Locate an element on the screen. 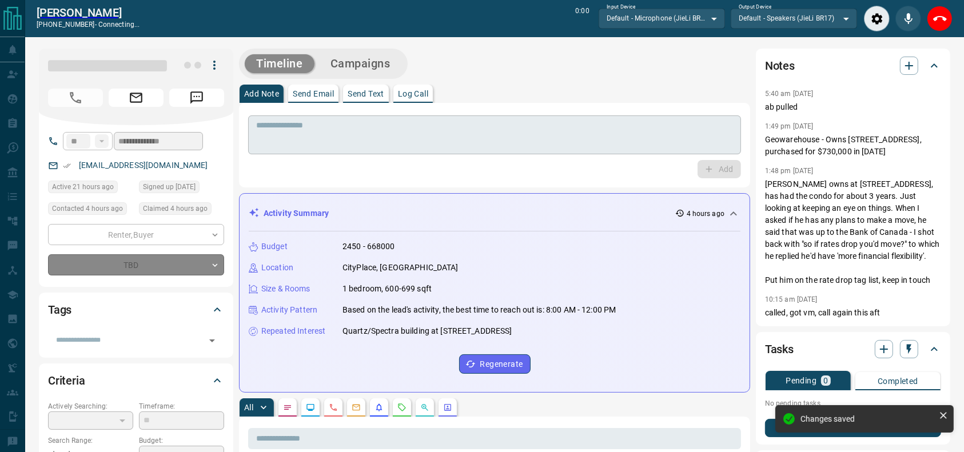 The height and width of the screenshot is (452, 964). p: No pending tasks is located at coordinates (853, 404).